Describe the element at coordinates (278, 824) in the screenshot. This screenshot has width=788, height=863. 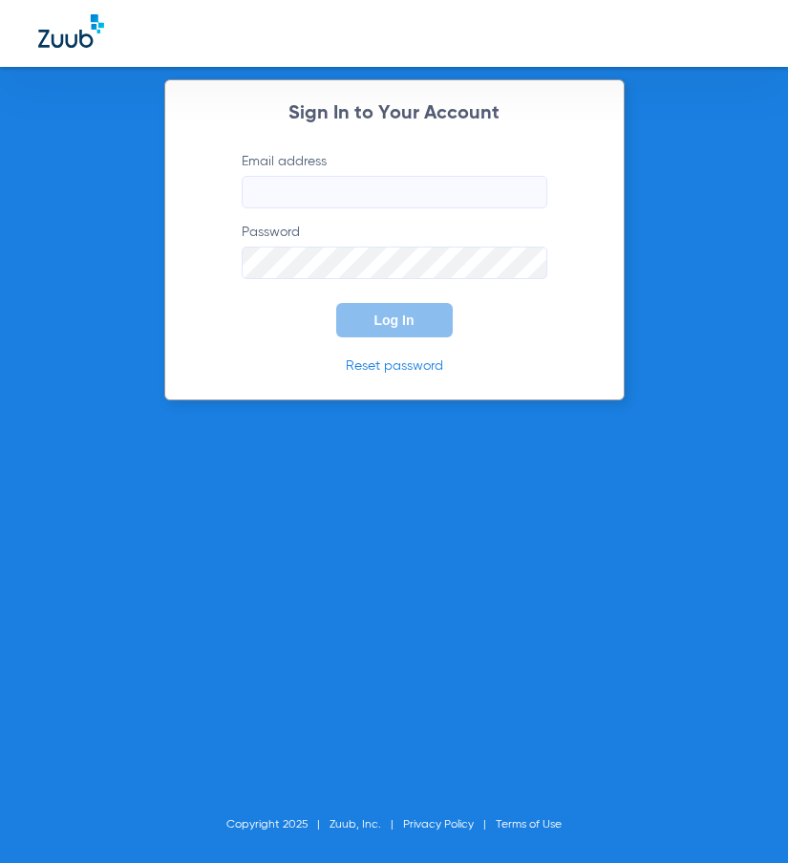
I see `li: Copyright 2025` at that location.